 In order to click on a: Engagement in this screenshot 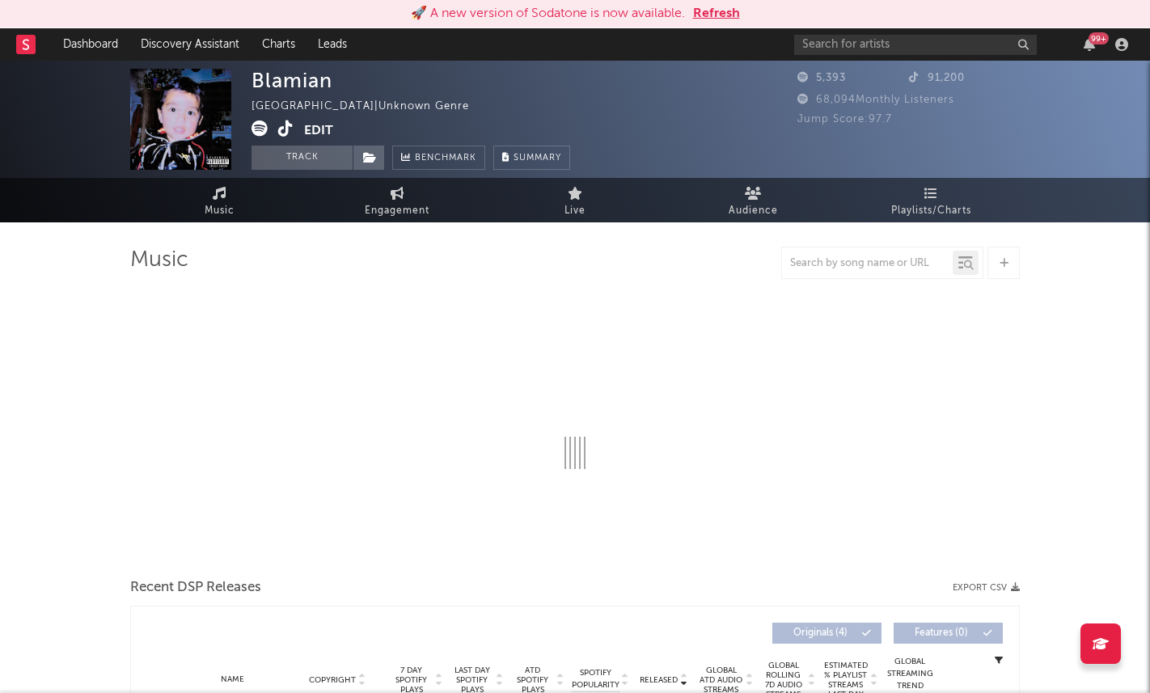, I will do `click(397, 200)`.